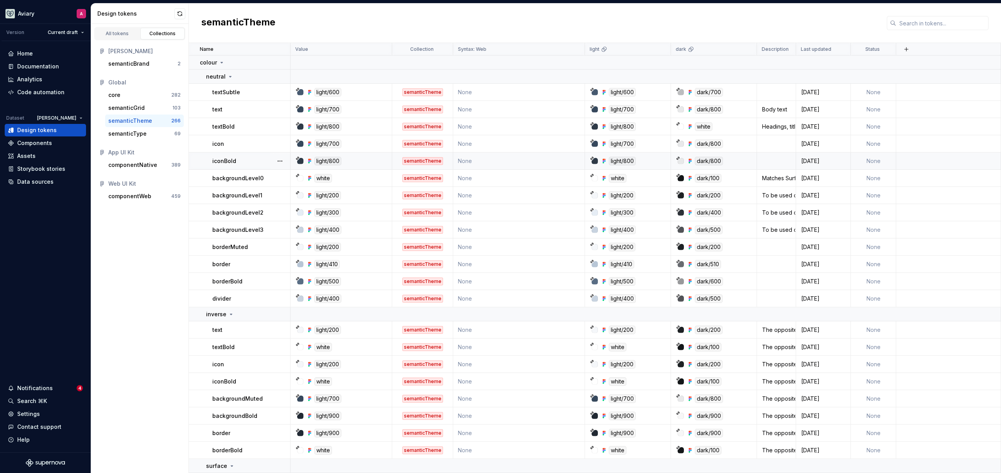  Describe the element at coordinates (29, 414) in the screenshot. I see `div: Settings` at that location.